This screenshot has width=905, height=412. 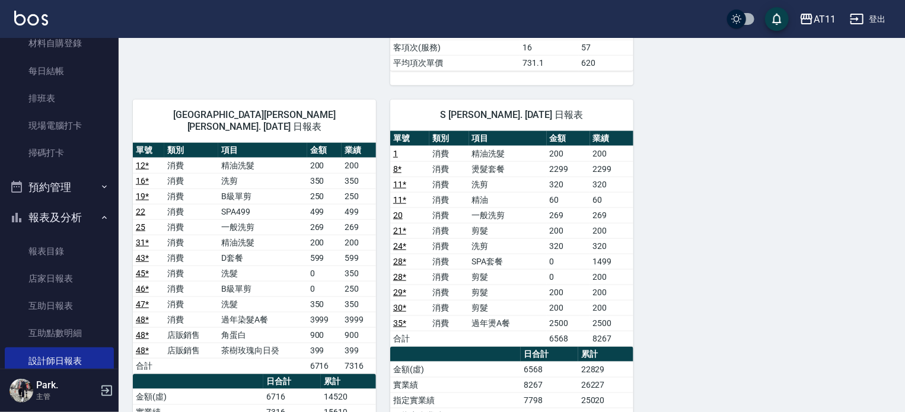 I want to click on td: 16, so click(x=549, y=47).